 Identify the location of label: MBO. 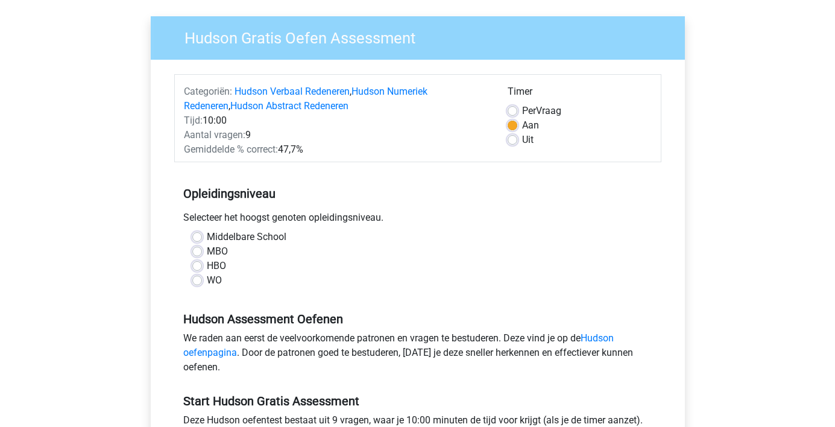
(217, 251).